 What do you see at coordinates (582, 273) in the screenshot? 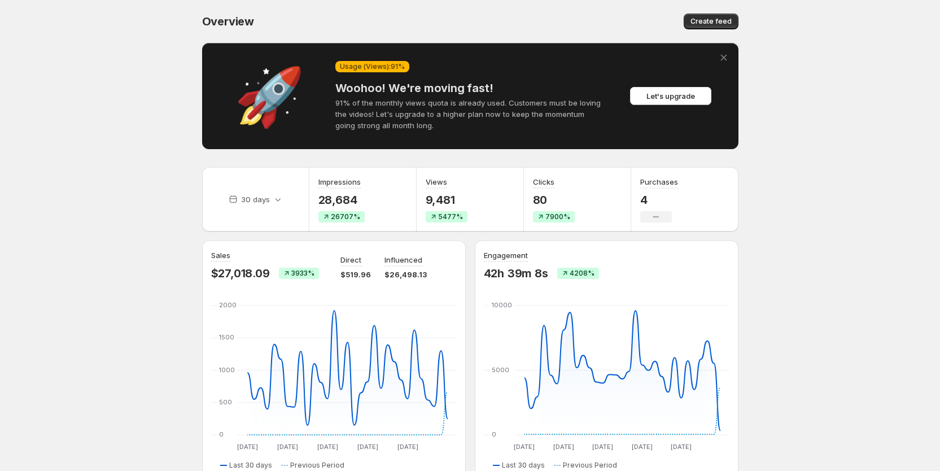
I see `span: 4208%` at bounding box center [582, 273].